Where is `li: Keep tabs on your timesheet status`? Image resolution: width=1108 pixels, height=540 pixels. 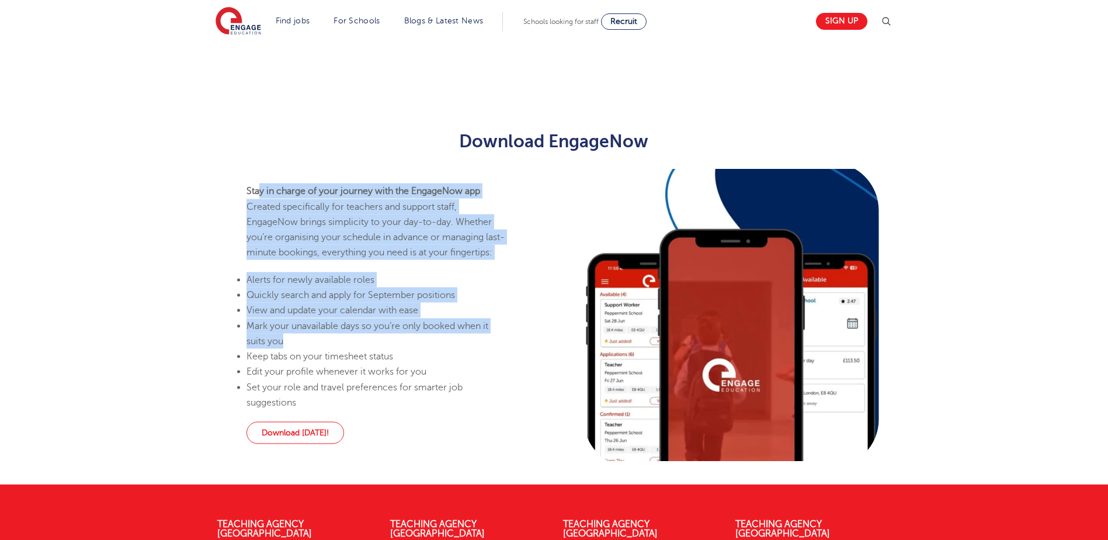 li: Keep tabs on your timesheet status is located at coordinates (377, 356).